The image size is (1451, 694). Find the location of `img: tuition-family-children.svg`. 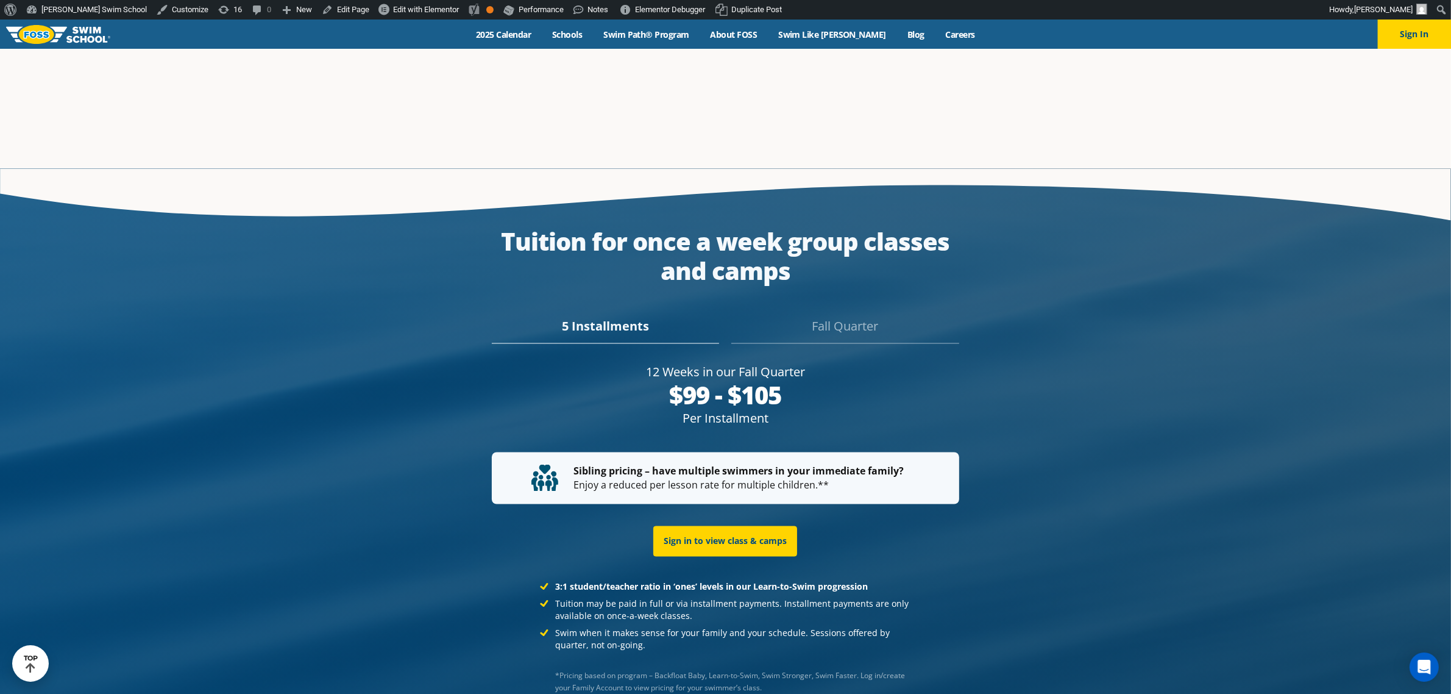

img: tuition-family-children.svg is located at coordinates (545, 478).